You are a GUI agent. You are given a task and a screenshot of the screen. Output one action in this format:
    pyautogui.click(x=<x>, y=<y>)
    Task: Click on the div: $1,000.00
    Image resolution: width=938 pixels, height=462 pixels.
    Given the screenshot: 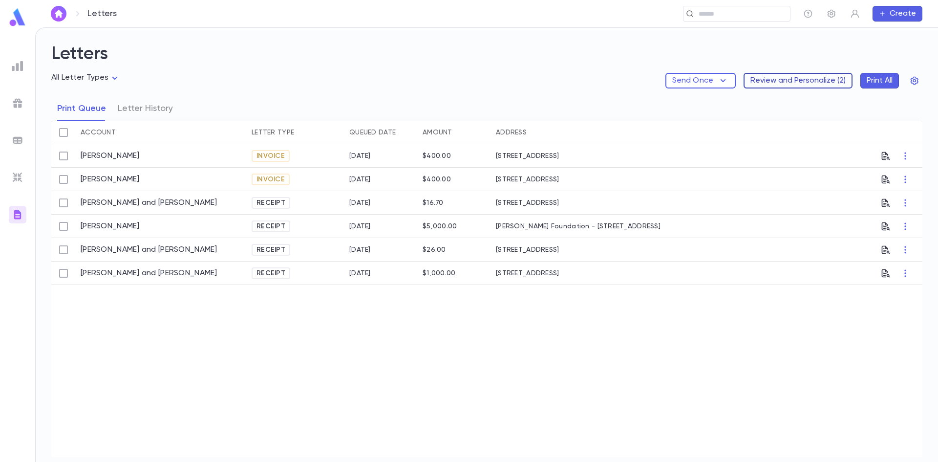 What is the action you would take?
    pyautogui.click(x=439, y=273)
    